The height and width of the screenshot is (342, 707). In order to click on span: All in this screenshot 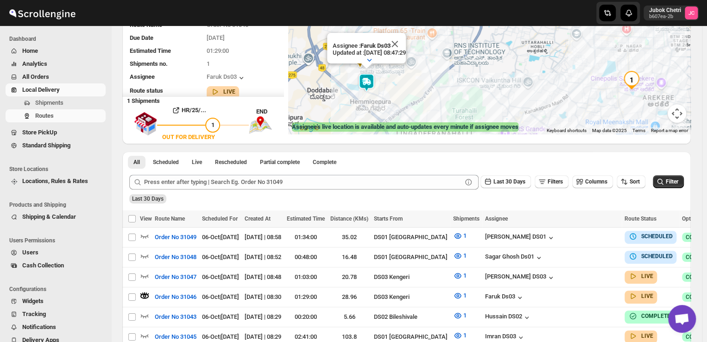, I will do `click(137, 162)`.